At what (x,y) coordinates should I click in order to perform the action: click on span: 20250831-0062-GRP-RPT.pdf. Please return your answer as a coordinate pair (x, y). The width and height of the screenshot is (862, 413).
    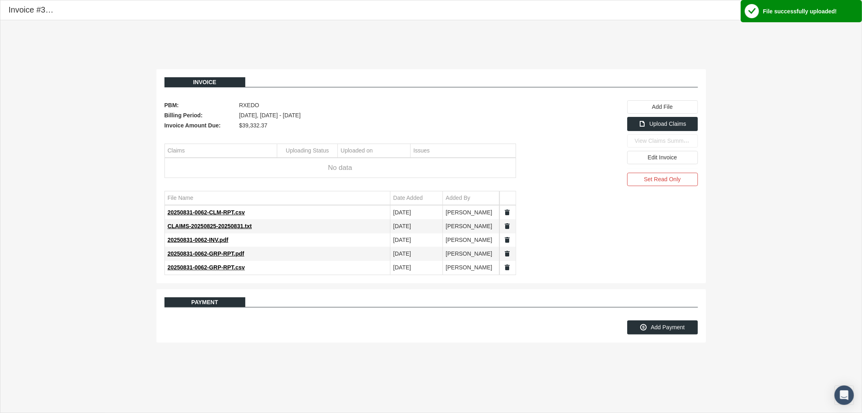
    Looking at the image, I should click on (206, 253).